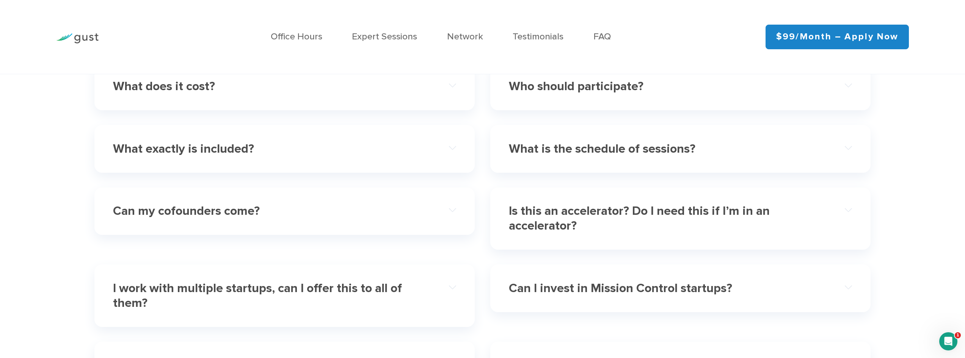  Describe the element at coordinates (465, 36) in the screenshot. I see `a: Network` at that location.